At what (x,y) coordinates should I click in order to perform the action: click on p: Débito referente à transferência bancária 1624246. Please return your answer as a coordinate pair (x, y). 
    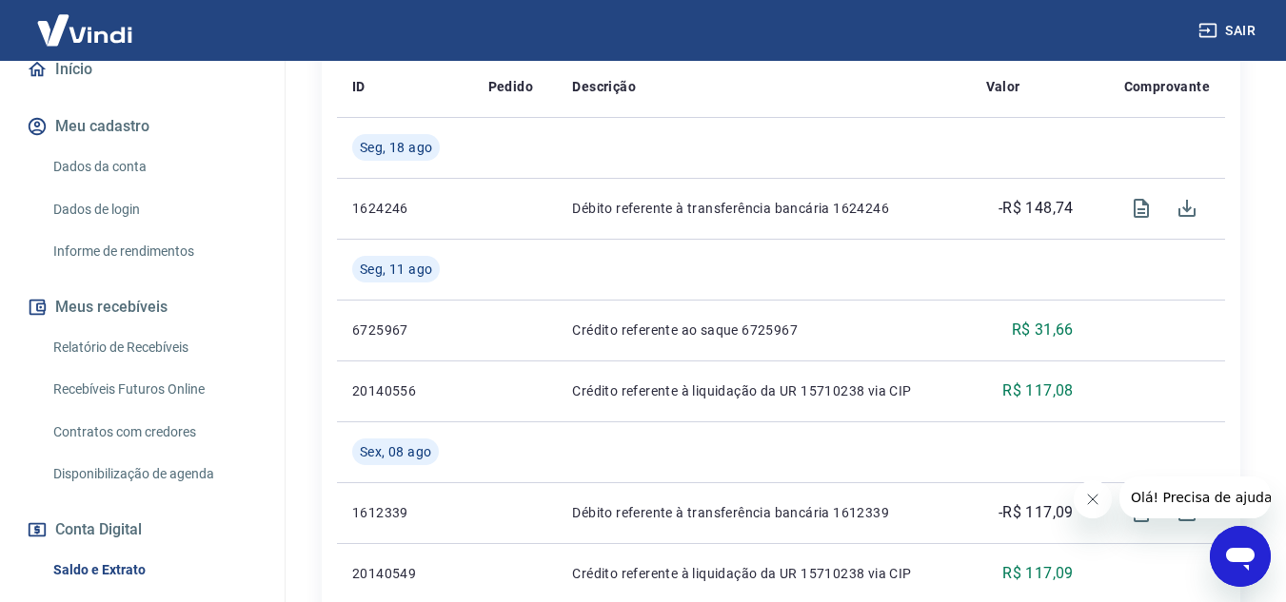
    Looking at the image, I should click on (763, 208).